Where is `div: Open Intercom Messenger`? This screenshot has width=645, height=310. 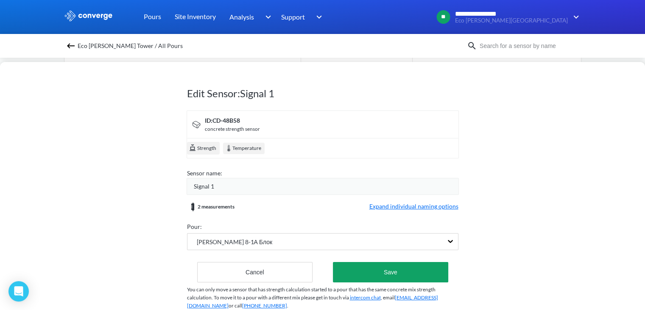
div: Open Intercom Messenger is located at coordinates (19, 291).